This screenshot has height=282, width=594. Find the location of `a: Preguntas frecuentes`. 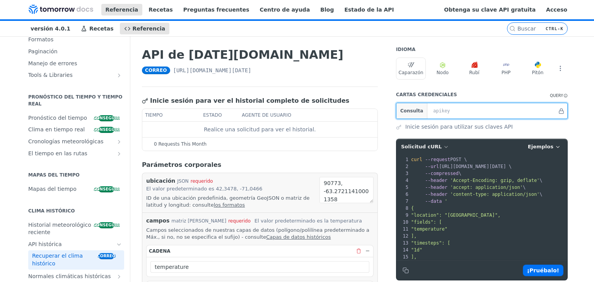

a: Preguntas frecuentes is located at coordinates (216, 10).